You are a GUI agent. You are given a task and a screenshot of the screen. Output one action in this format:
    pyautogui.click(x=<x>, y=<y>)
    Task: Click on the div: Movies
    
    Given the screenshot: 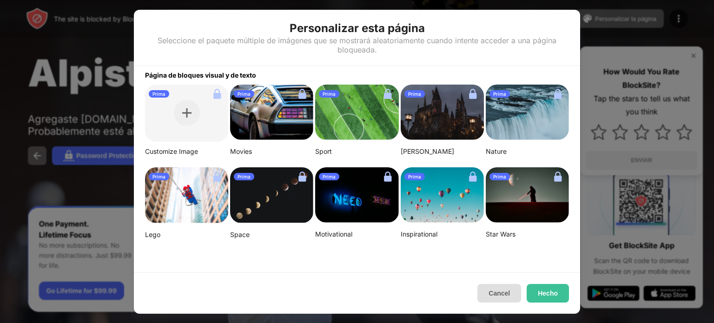 What is the action you would take?
    pyautogui.click(x=271, y=151)
    